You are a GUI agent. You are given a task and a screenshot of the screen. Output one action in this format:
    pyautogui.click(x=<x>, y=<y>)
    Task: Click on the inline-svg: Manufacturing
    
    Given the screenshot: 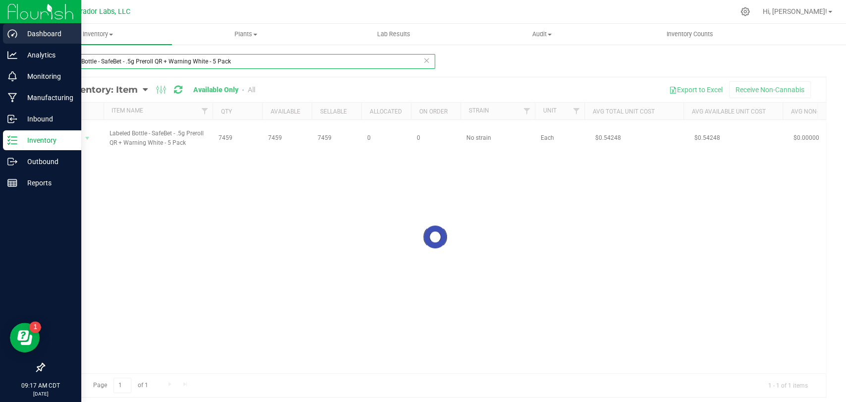 What is the action you would take?
    pyautogui.click(x=12, y=98)
    